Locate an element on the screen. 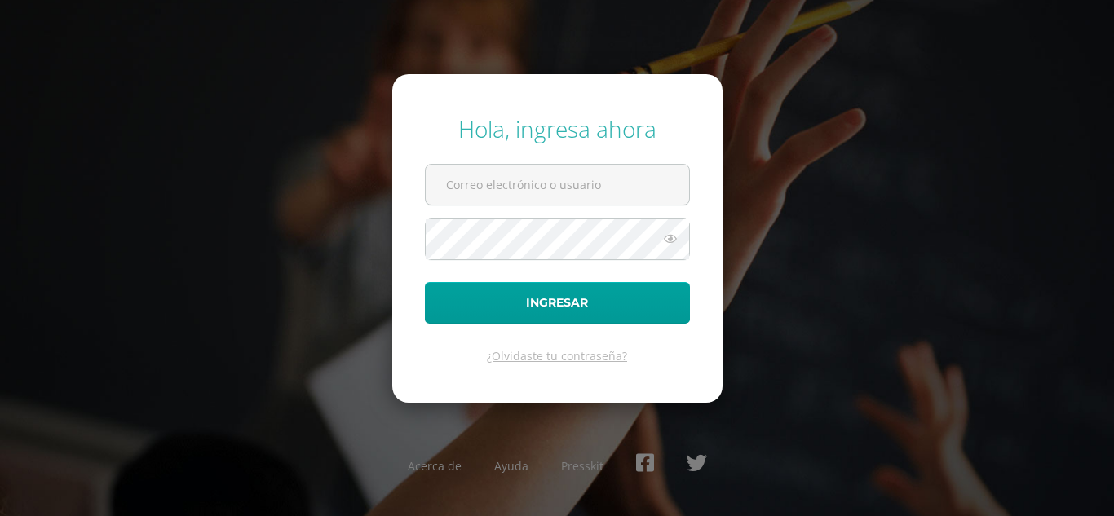 The width and height of the screenshot is (1114, 516). a: Ayuda is located at coordinates (511, 466).